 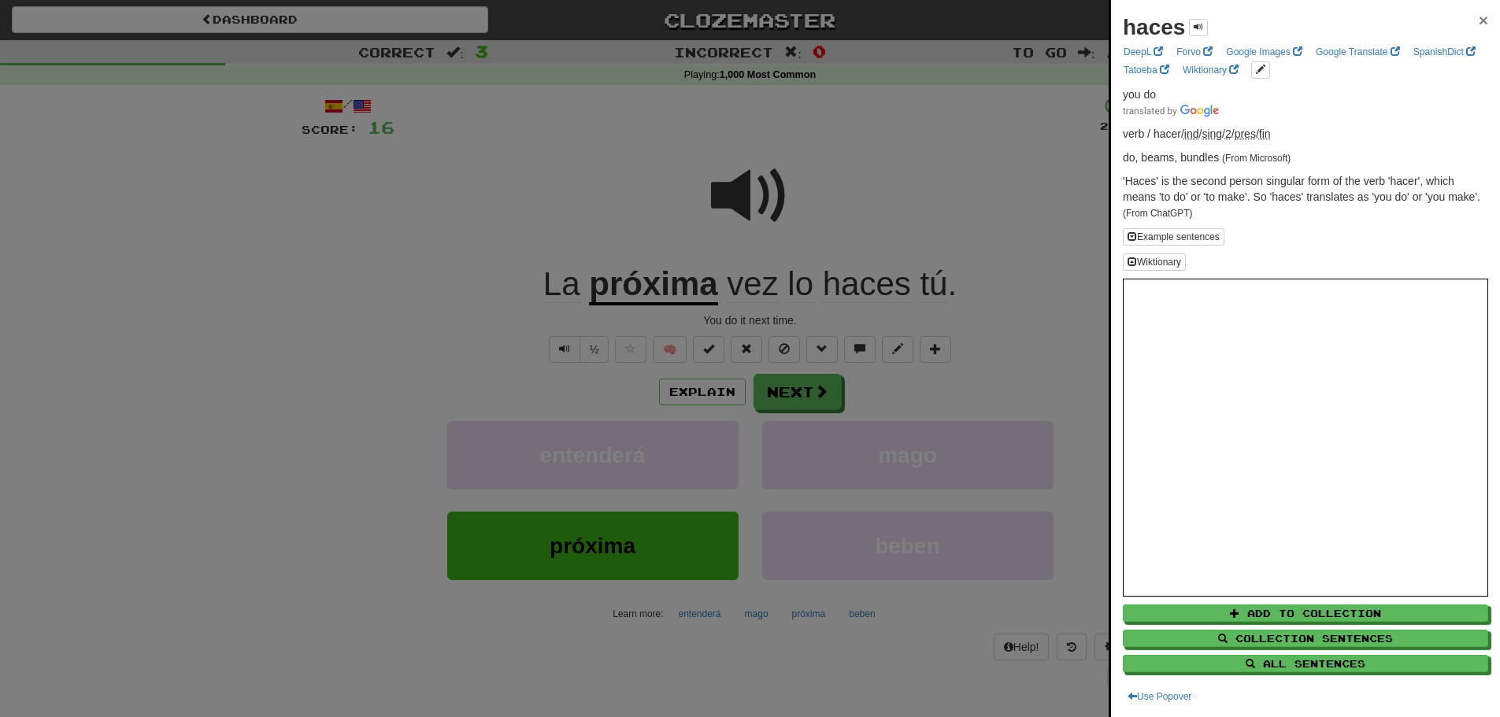 What do you see at coordinates (1173, 237) in the screenshot?
I see `button: Example sentences` at bounding box center [1173, 237].